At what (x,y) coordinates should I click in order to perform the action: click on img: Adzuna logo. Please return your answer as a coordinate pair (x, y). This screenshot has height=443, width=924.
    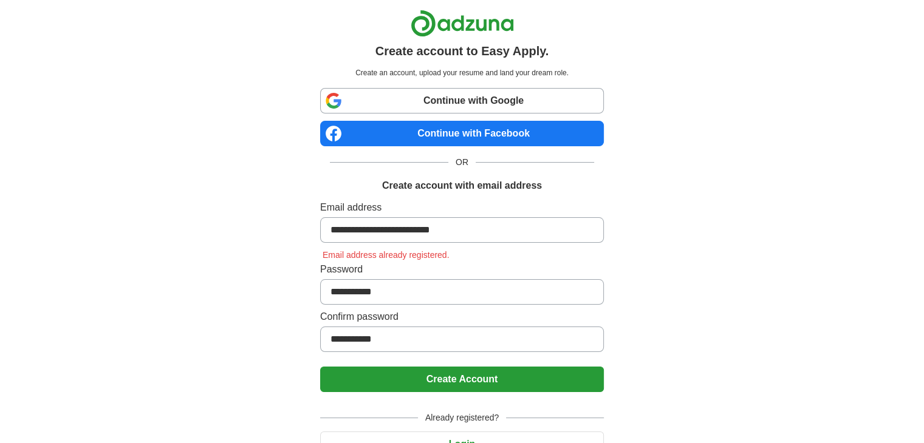
    Looking at the image, I should click on (462, 23).